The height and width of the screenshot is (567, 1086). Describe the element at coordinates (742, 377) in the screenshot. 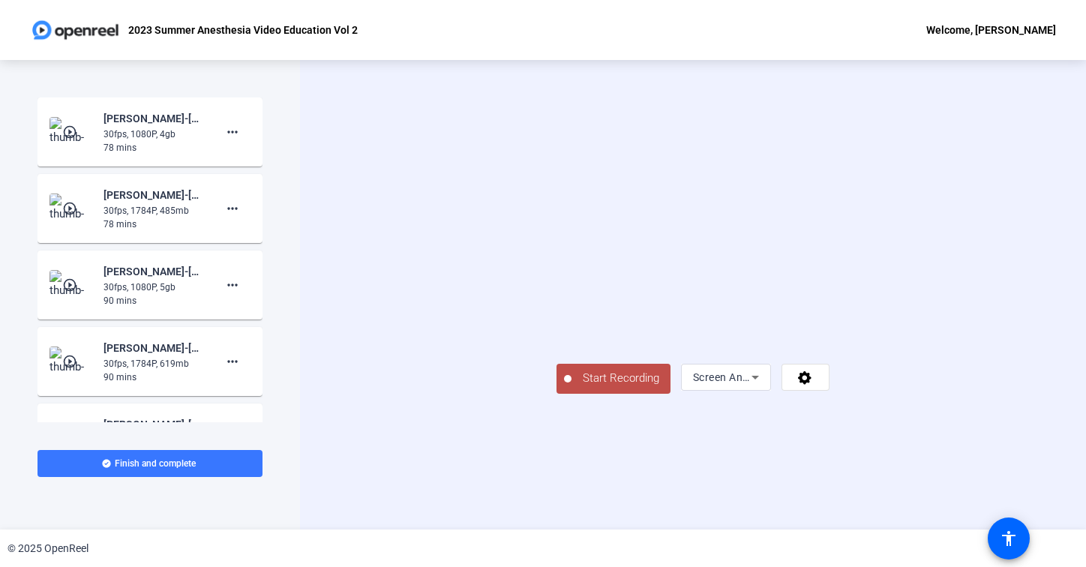

I see `span: Screen And Camera` at that location.